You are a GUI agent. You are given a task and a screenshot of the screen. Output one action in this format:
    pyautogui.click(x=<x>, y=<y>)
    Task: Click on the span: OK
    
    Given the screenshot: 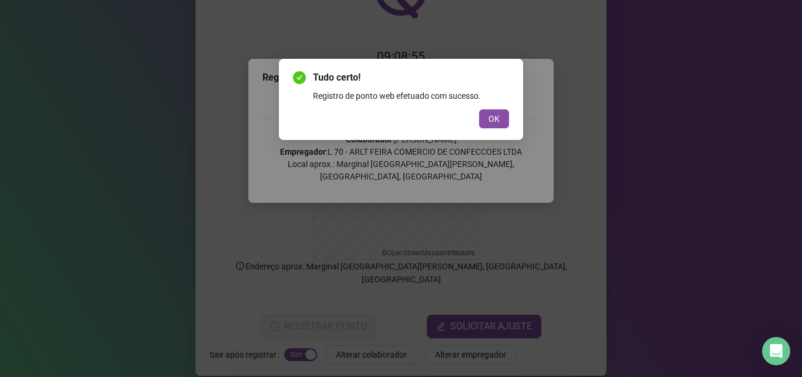 What is the action you would take?
    pyautogui.click(x=494, y=119)
    